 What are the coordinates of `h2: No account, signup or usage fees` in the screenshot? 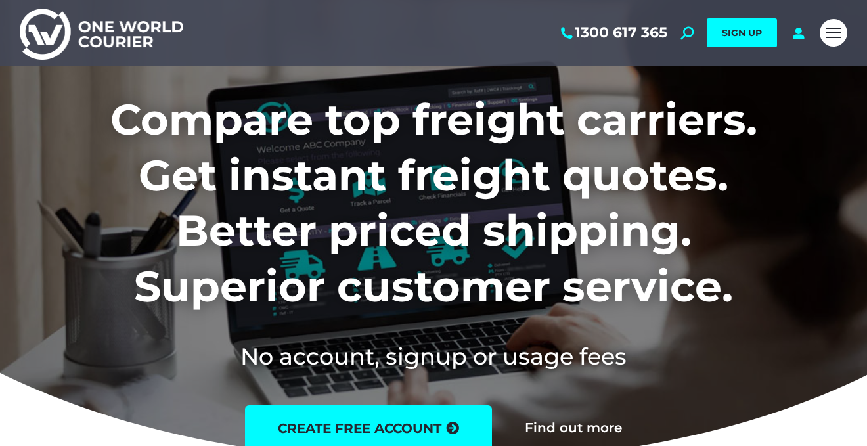 It's located at (434, 356).